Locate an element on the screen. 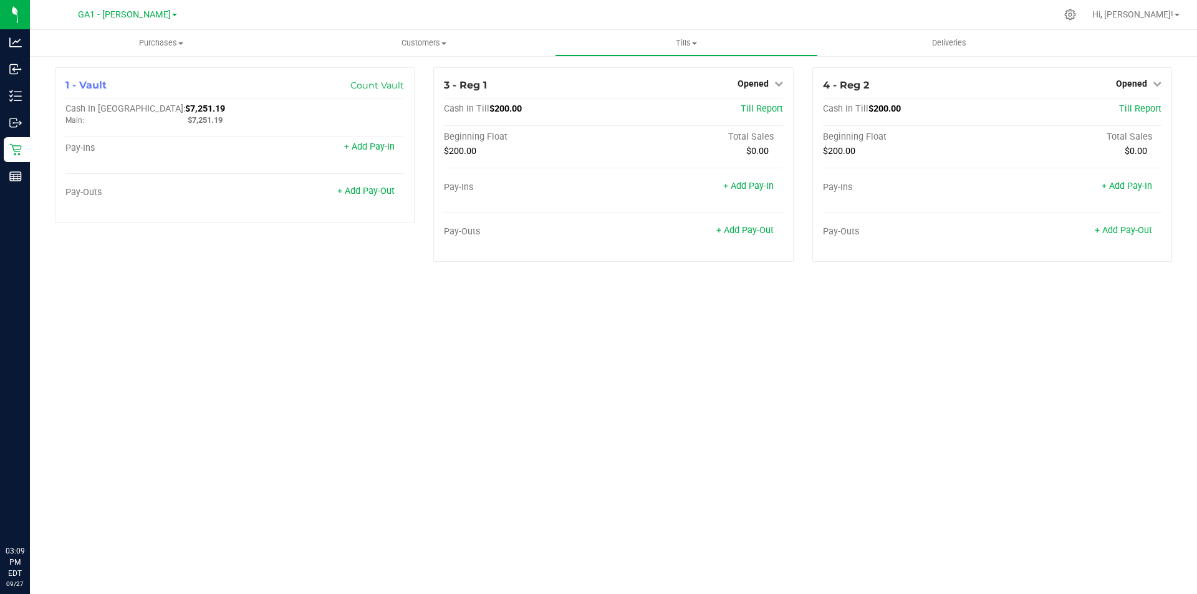  p: 09/27 is located at coordinates (15, 583).